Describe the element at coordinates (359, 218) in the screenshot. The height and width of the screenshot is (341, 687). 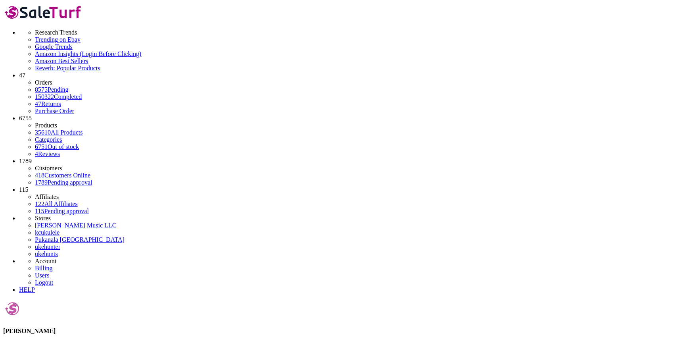
I see `li: Stores` at that location.